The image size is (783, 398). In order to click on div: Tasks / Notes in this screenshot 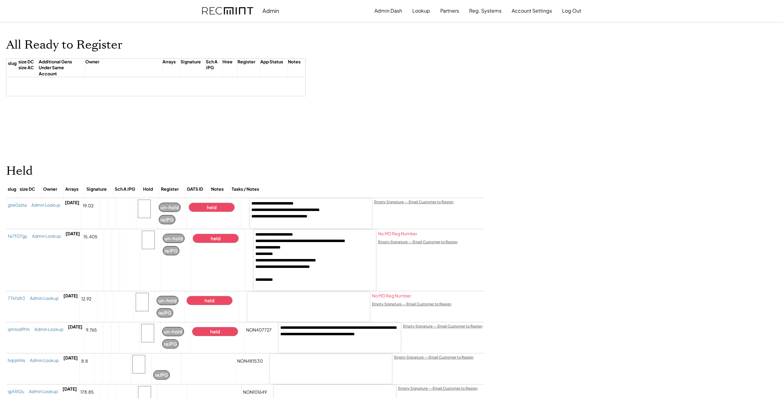, I will do `click(245, 189)`.